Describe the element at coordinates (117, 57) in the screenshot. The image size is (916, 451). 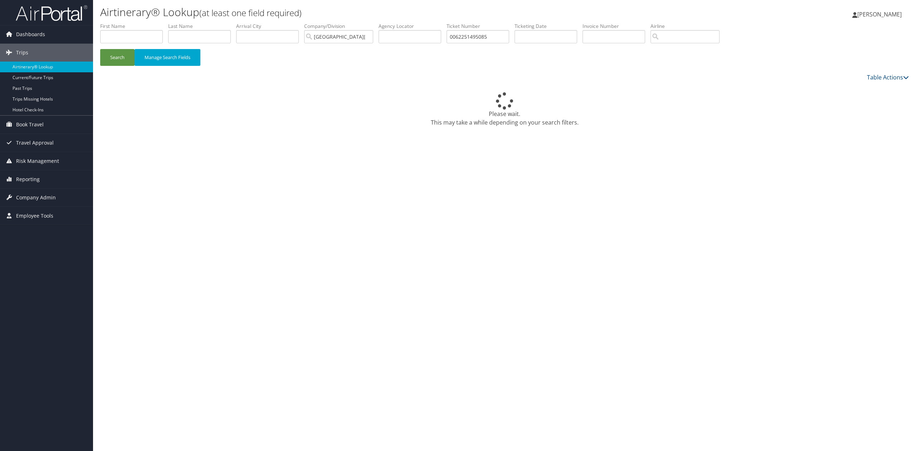
I see `button: Search` at that location.